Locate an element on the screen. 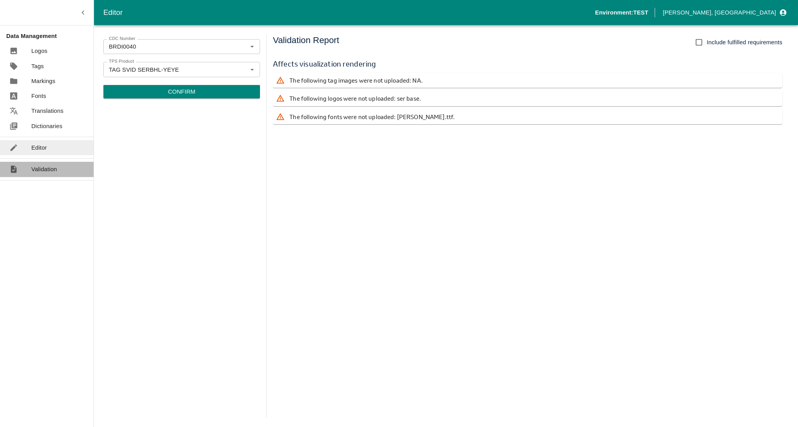  label: CDC Number is located at coordinates (122, 39).